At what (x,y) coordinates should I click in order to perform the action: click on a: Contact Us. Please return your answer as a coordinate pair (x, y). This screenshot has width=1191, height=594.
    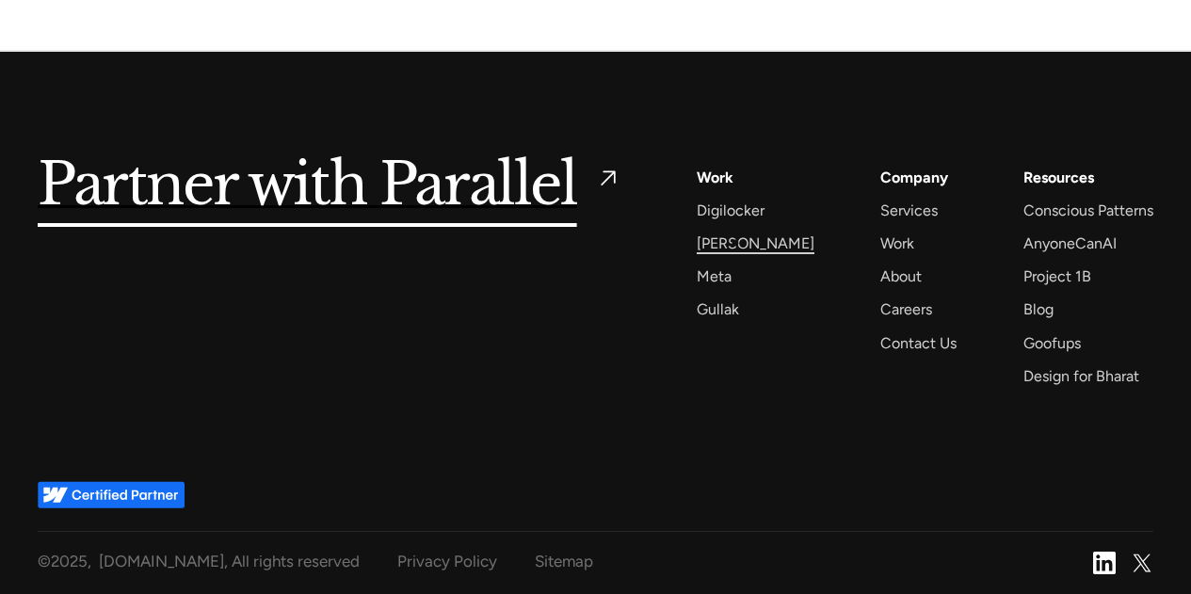
    Looking at the image, I should click on (918, 343).